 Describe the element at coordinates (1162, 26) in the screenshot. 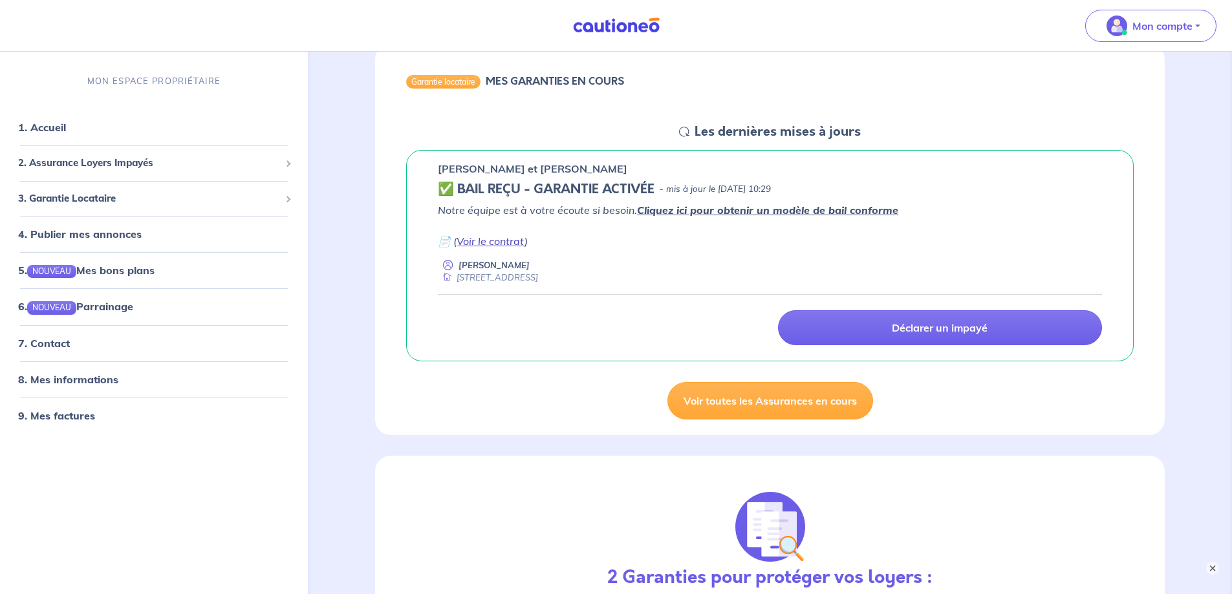

I see `p: Mon compte` at that location.